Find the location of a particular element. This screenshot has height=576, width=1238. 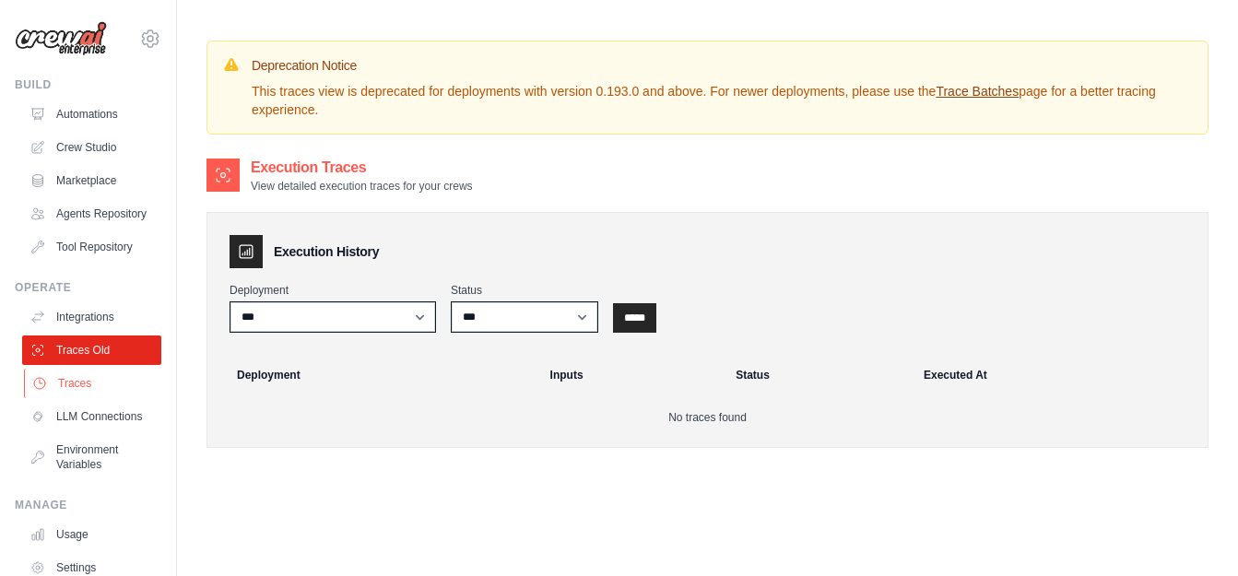

h2: Execution Traces is located at coordinates (361, 168).